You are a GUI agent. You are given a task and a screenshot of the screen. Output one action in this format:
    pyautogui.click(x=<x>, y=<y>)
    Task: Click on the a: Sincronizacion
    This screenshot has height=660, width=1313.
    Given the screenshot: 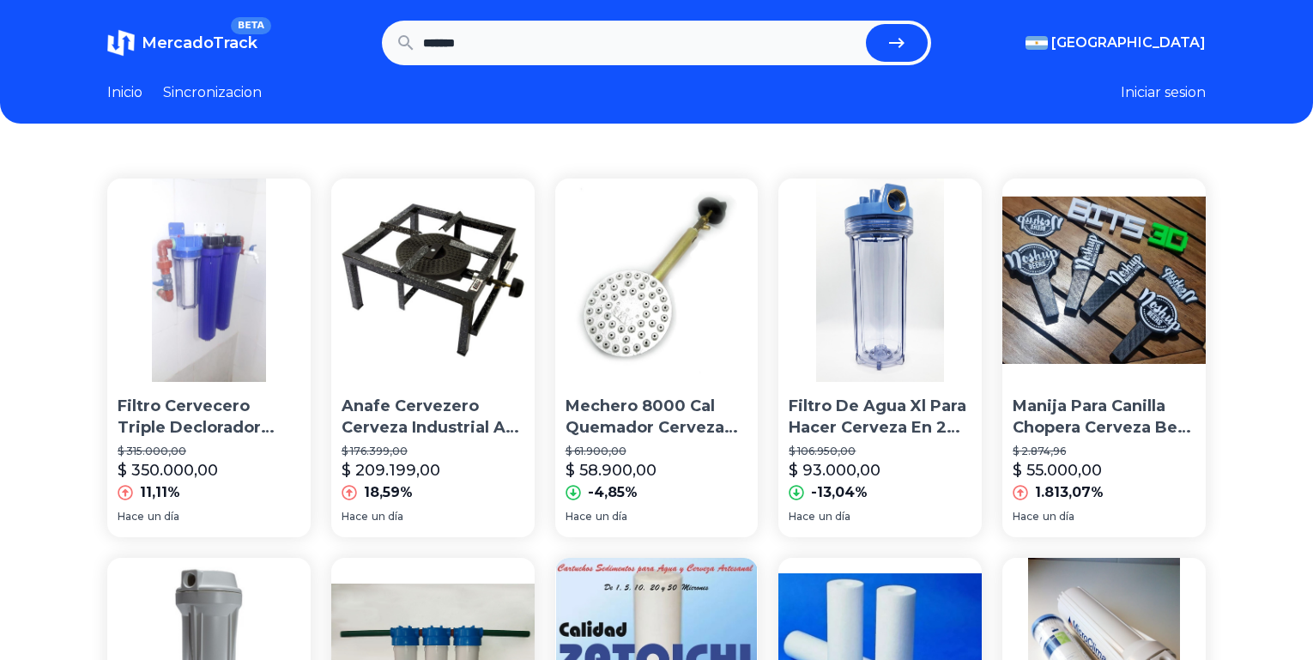 What is the action you would take?
    pyautogui.click(x=212, y=93)
    